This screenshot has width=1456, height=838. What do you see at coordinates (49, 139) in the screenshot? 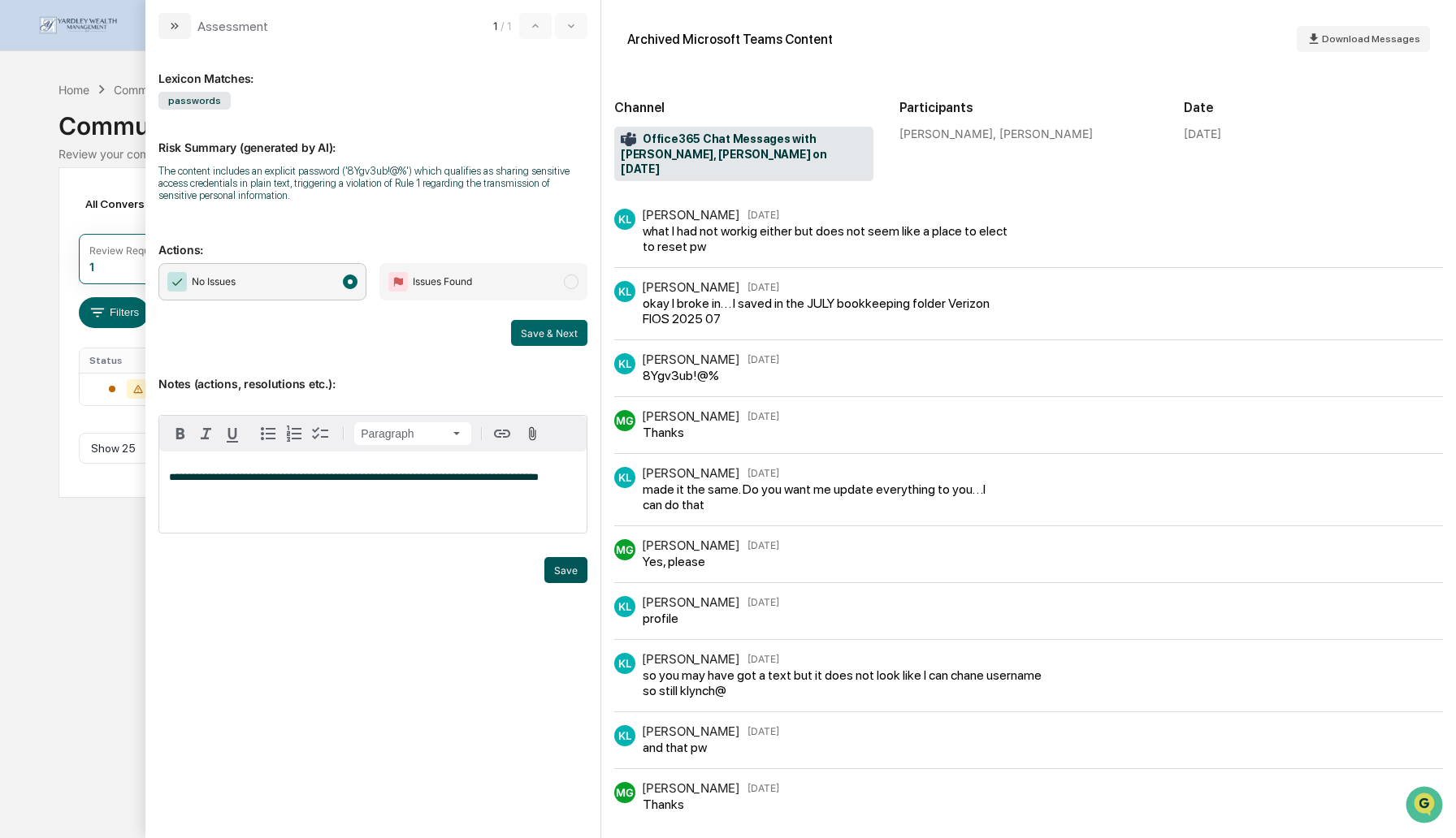
I see `img: 4531339965365_218c74b014194aa58b9b_72.jpg` at bounding box center [49, 139].